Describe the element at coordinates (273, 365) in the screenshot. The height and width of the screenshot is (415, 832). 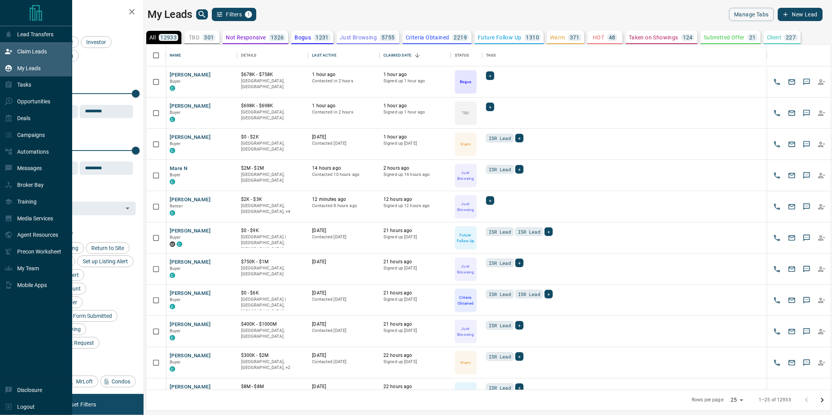
I see `p: West End, Toronto` at that location.